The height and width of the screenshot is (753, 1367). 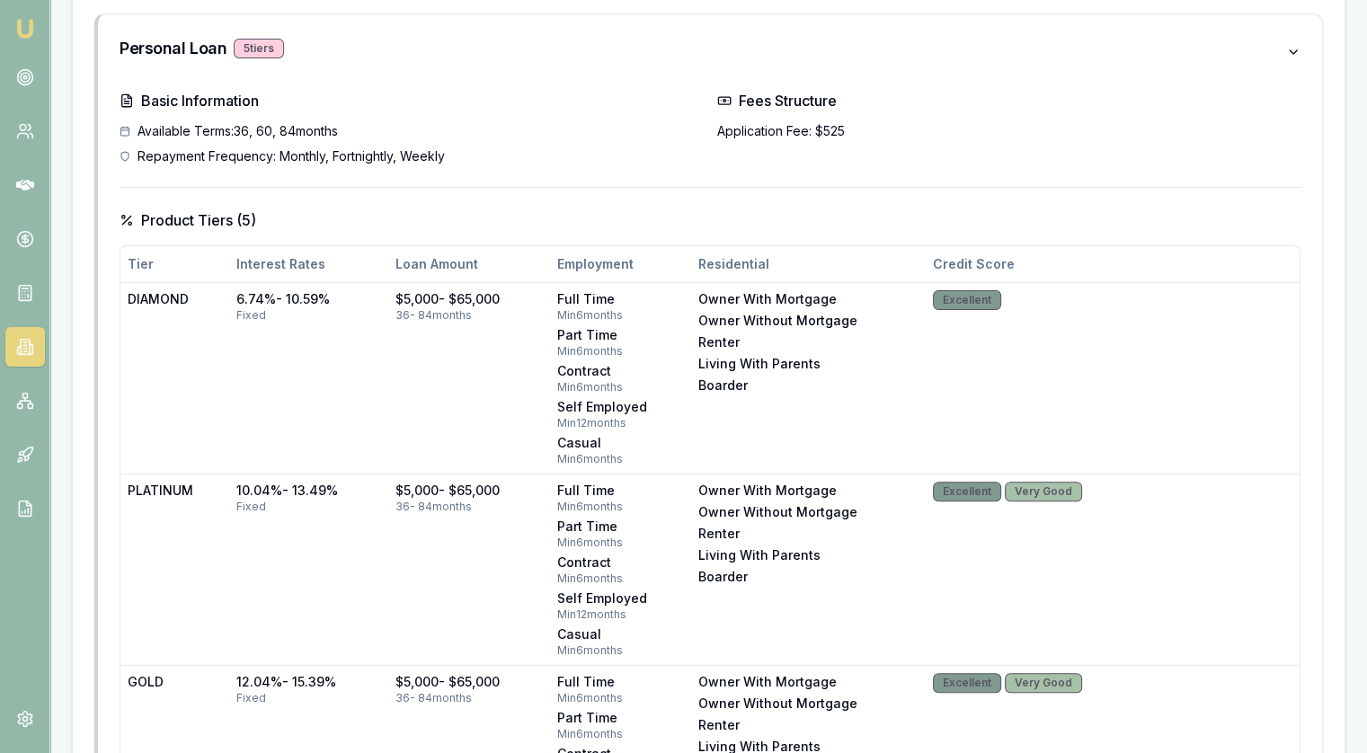 I want to click on th: Credit Score, so click(x=1113, y=264).